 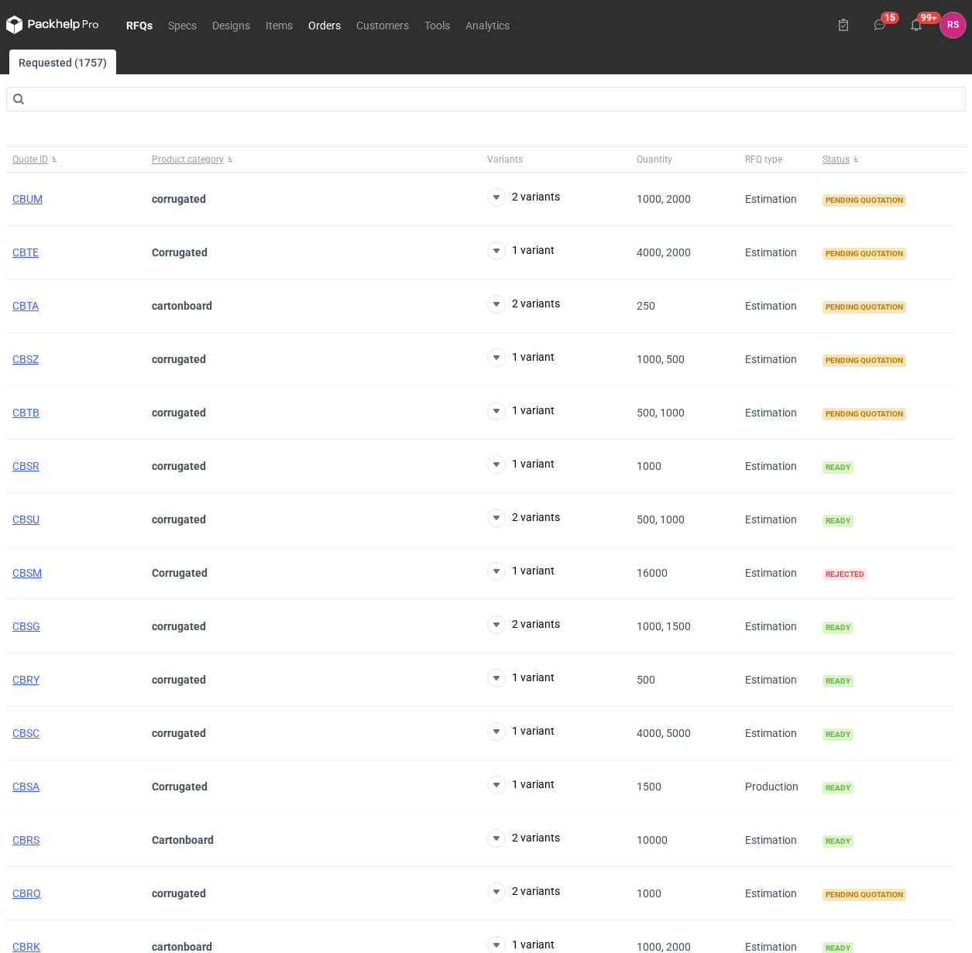 What do you see at coordinates (663, 733) in the screenshot?
I see `span: 4000, 5000` at bounding box center [663, 733].